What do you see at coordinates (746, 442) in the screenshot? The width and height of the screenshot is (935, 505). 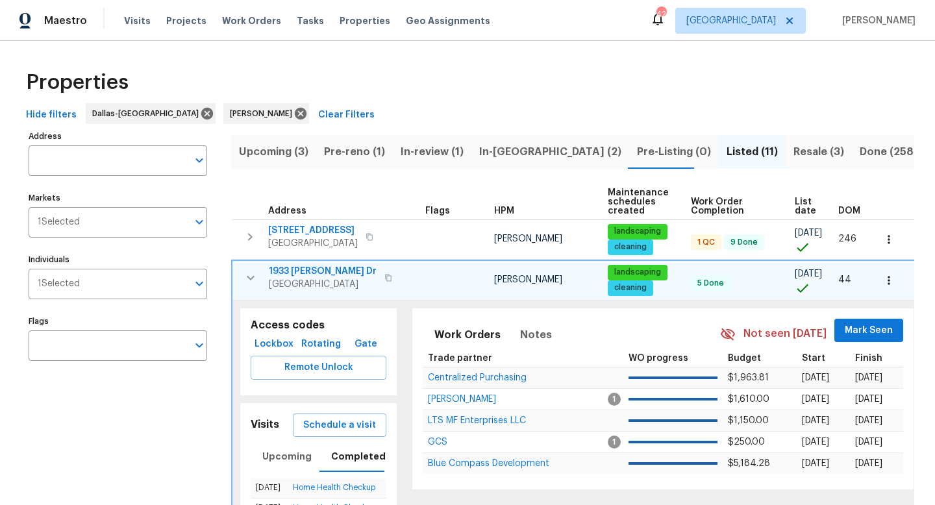 I see `span: $250.00` at bounding box center [746, 442].